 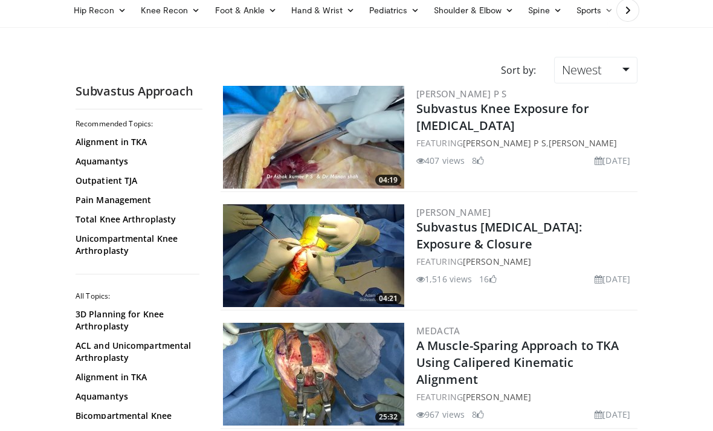 I want to click on a: Pain Management, so click(x=136, y=200).